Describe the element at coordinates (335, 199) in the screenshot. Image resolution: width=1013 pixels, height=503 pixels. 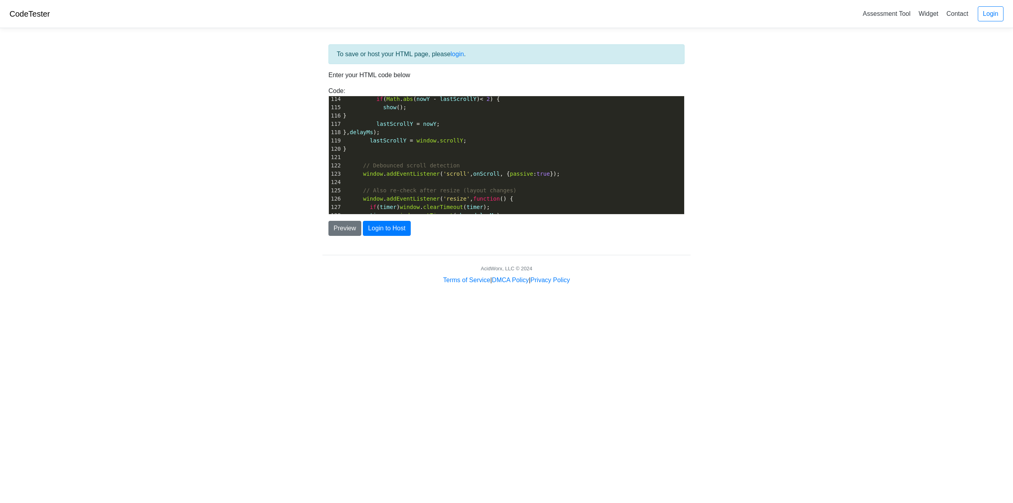
I see `div: 126` at that location.